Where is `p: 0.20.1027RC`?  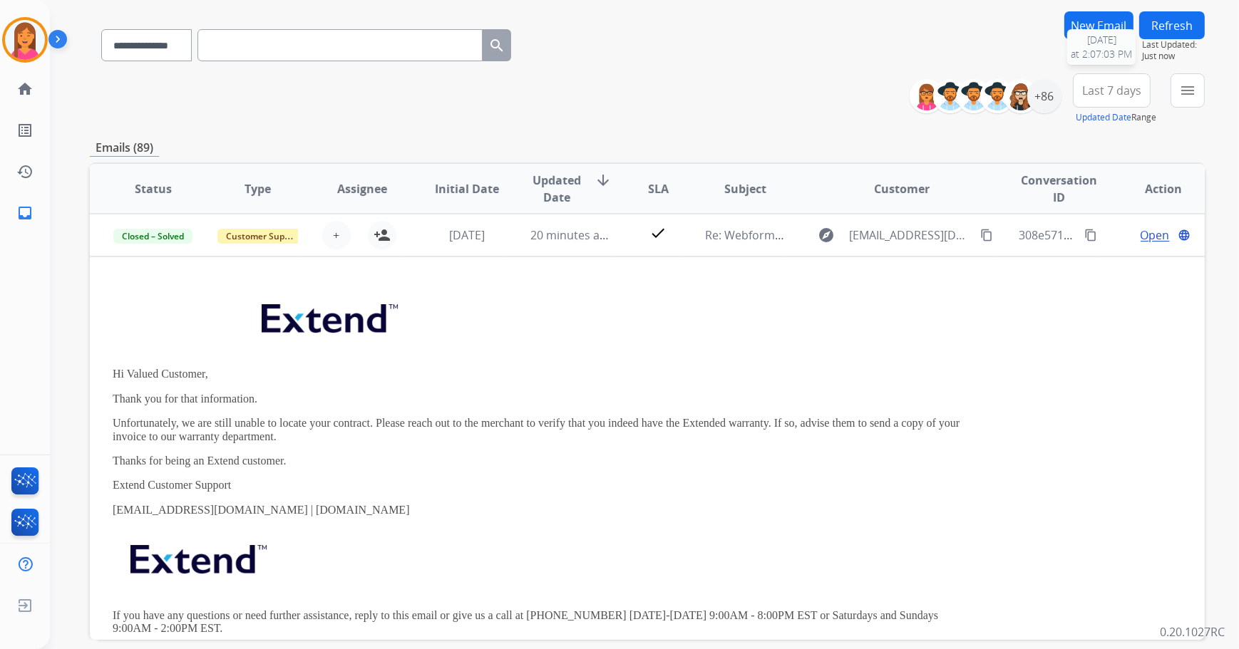 p: 0.20.1027RC is located at coordinates (1192, 632).